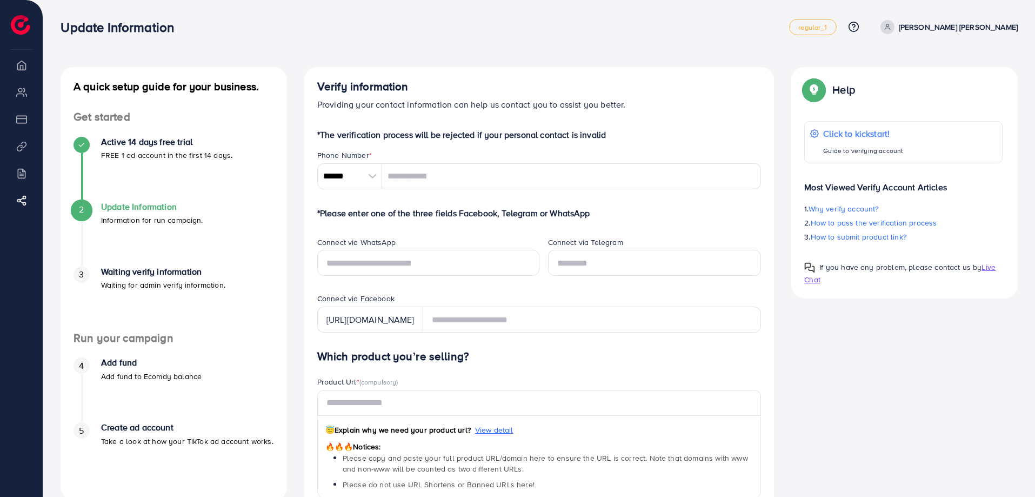  Describe the element at coordinates (151, 362) in the screenshot. I see `h4: Add fund` at that location.